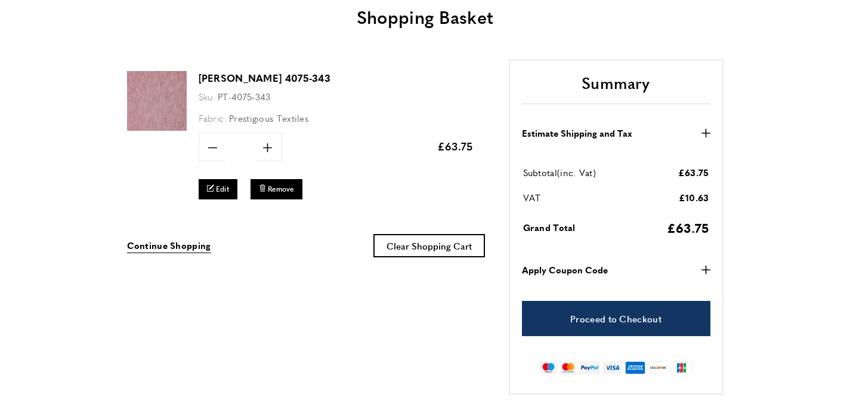 Image resolution: width=850 pixels, height=403 pixels. What do you see at coordinates (429, 245) in the screenshot?
I see `span: Clear Shopping Cart` at bounding box center [429, 245].